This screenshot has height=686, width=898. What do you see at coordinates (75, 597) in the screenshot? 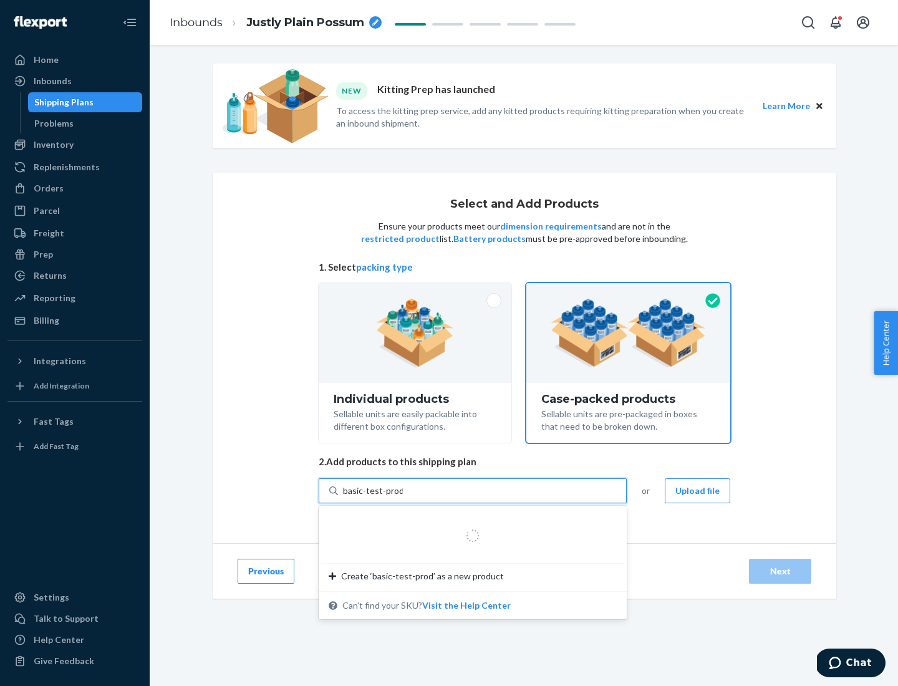
I see `a: Settings` at bounding box center [75, 597].